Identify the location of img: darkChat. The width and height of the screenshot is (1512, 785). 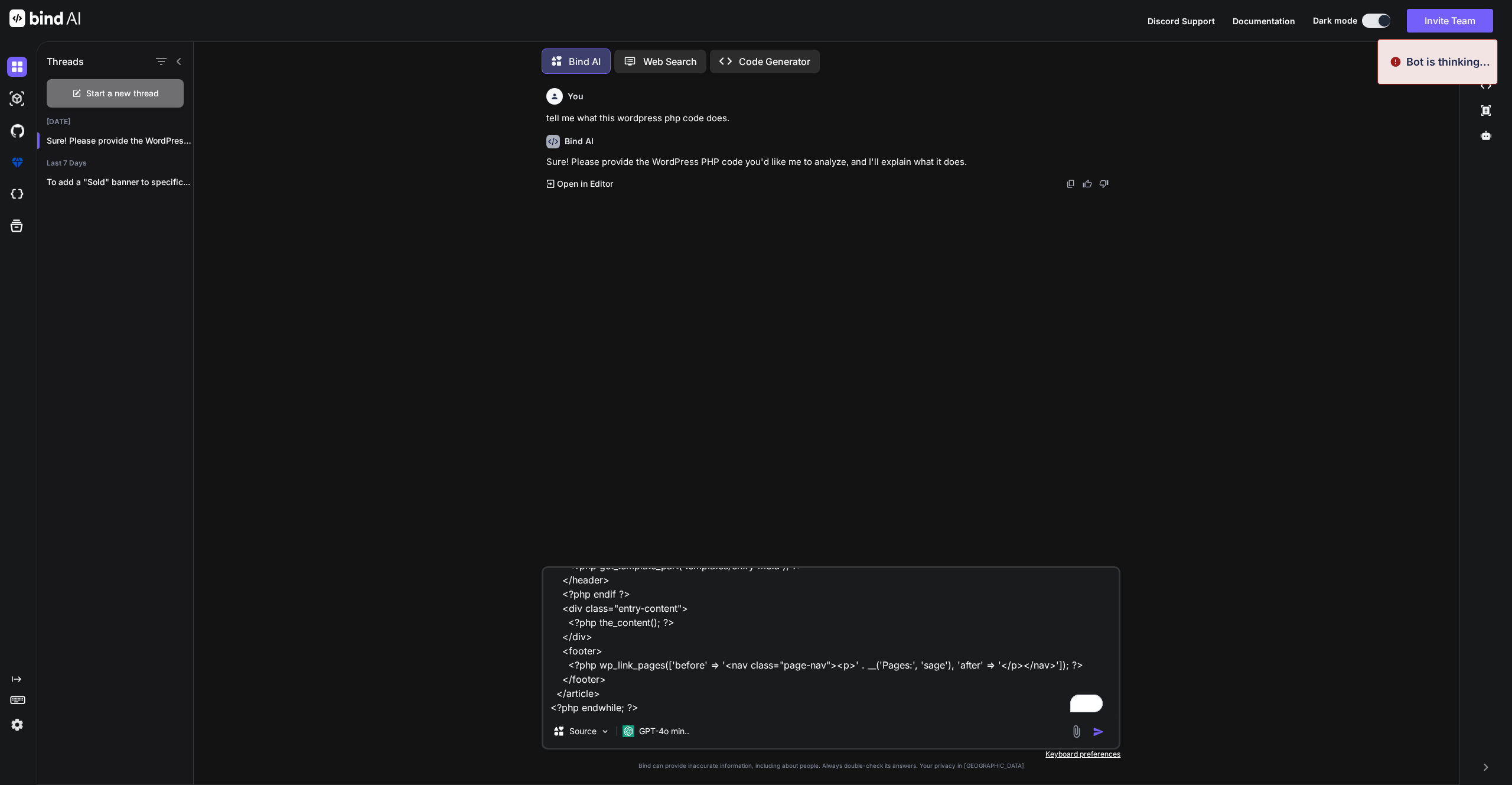
(17, 66).